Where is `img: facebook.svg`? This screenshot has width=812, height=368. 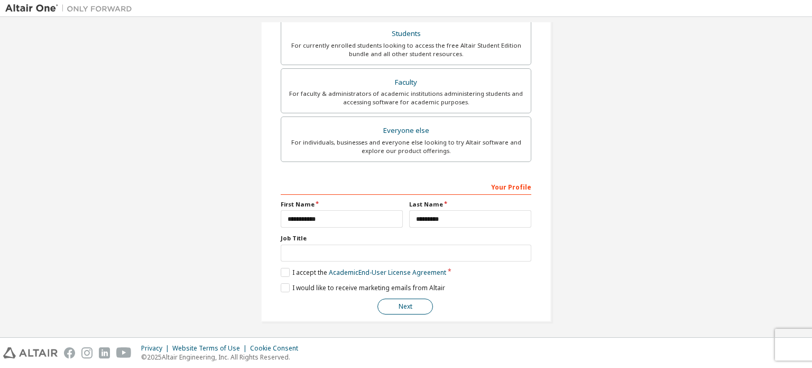 img: facebook.svg is located at coordinates (69, 352).